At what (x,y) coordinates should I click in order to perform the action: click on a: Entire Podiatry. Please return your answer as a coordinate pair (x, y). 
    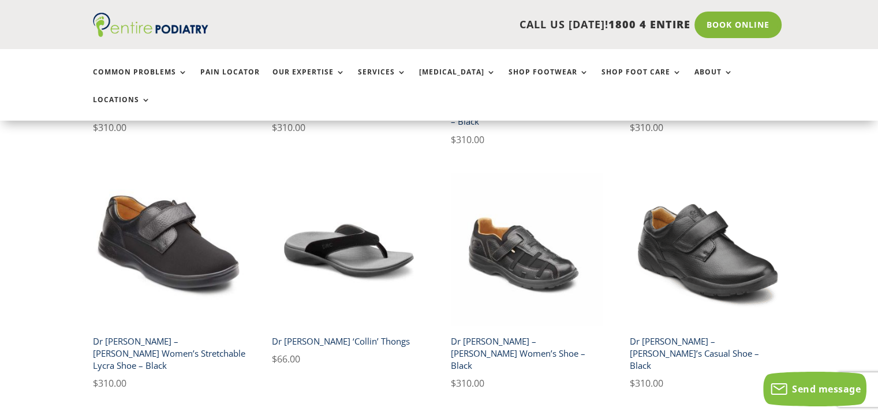
    Looking at the image, I should click on (151, 33).